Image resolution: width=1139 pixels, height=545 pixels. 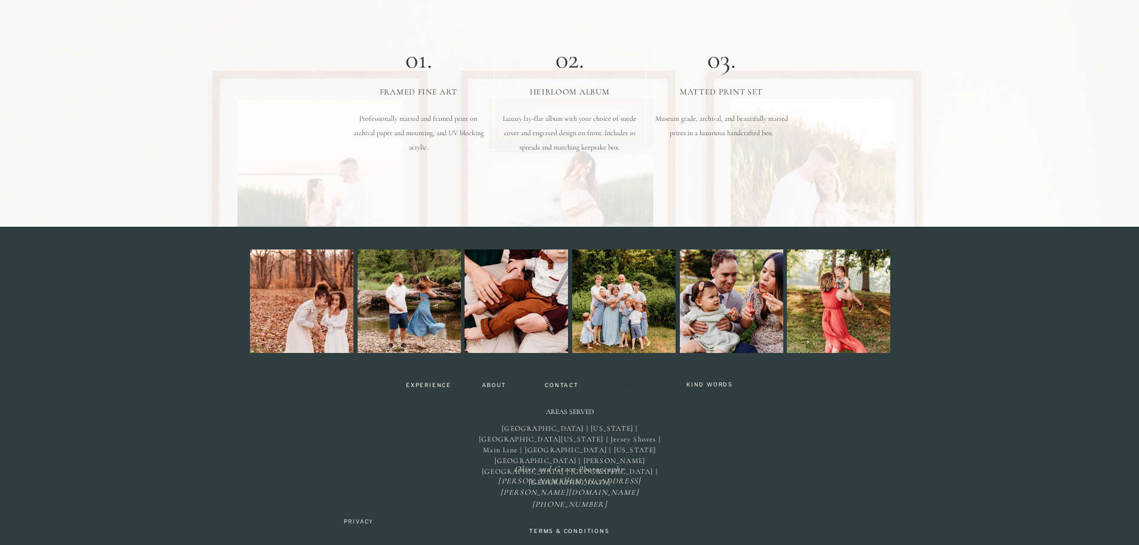 I want to click on h2: heirloom album, so click(x=570, y=93).